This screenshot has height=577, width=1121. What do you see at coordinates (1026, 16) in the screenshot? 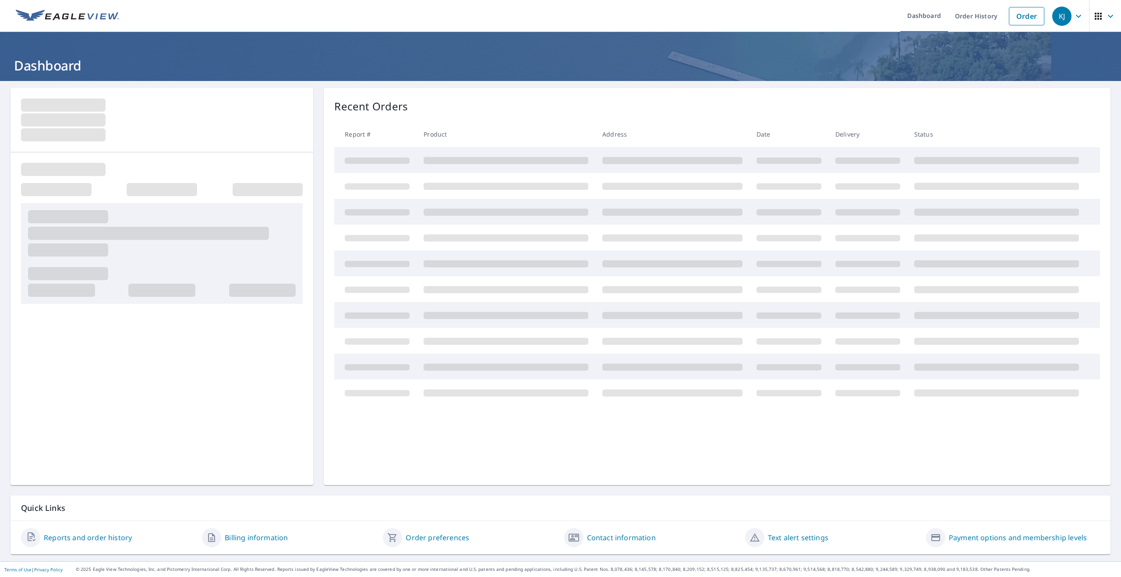
I see `a: Order` at bounding box center [1026, 16].